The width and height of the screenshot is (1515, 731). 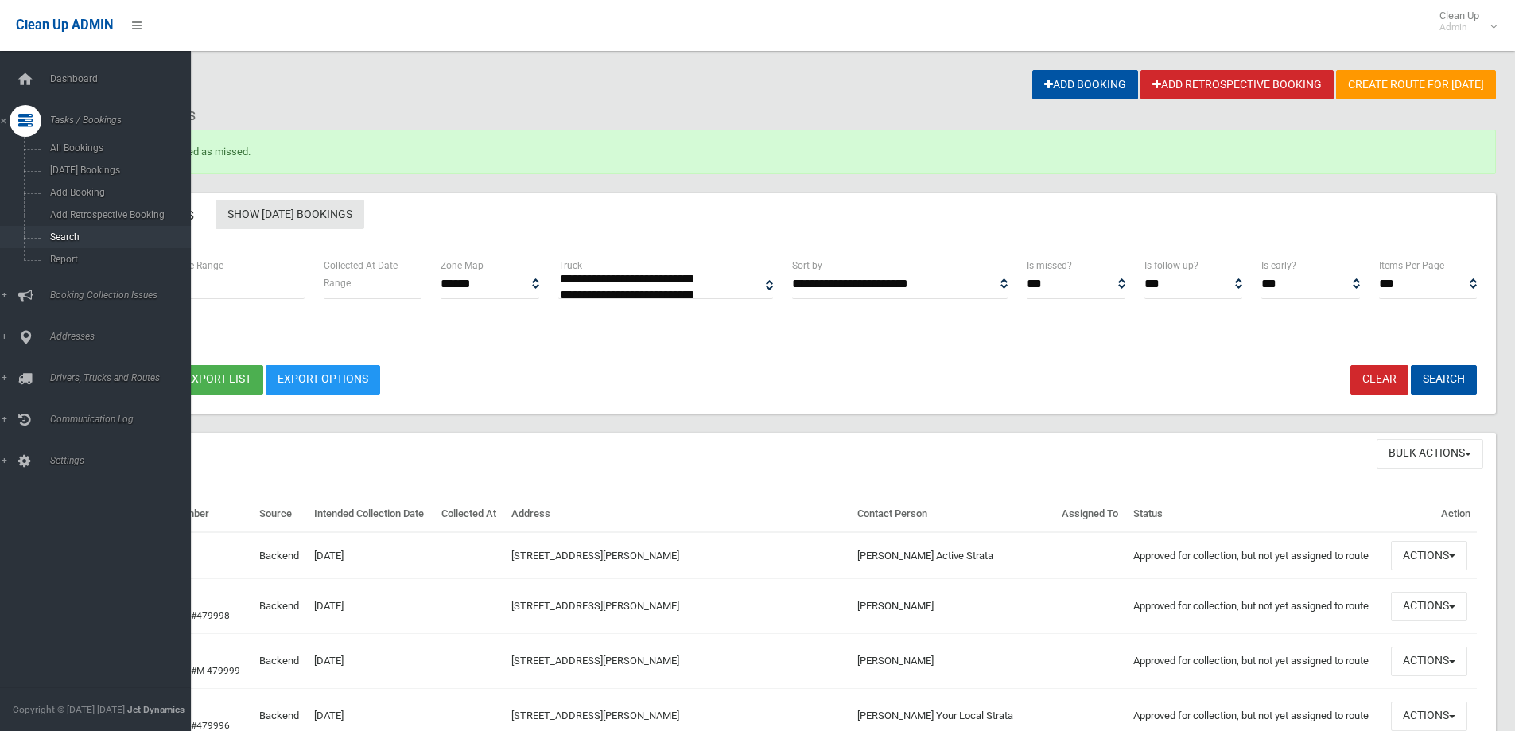 I want to click on span: Addresses, so click(x=124, y=336).